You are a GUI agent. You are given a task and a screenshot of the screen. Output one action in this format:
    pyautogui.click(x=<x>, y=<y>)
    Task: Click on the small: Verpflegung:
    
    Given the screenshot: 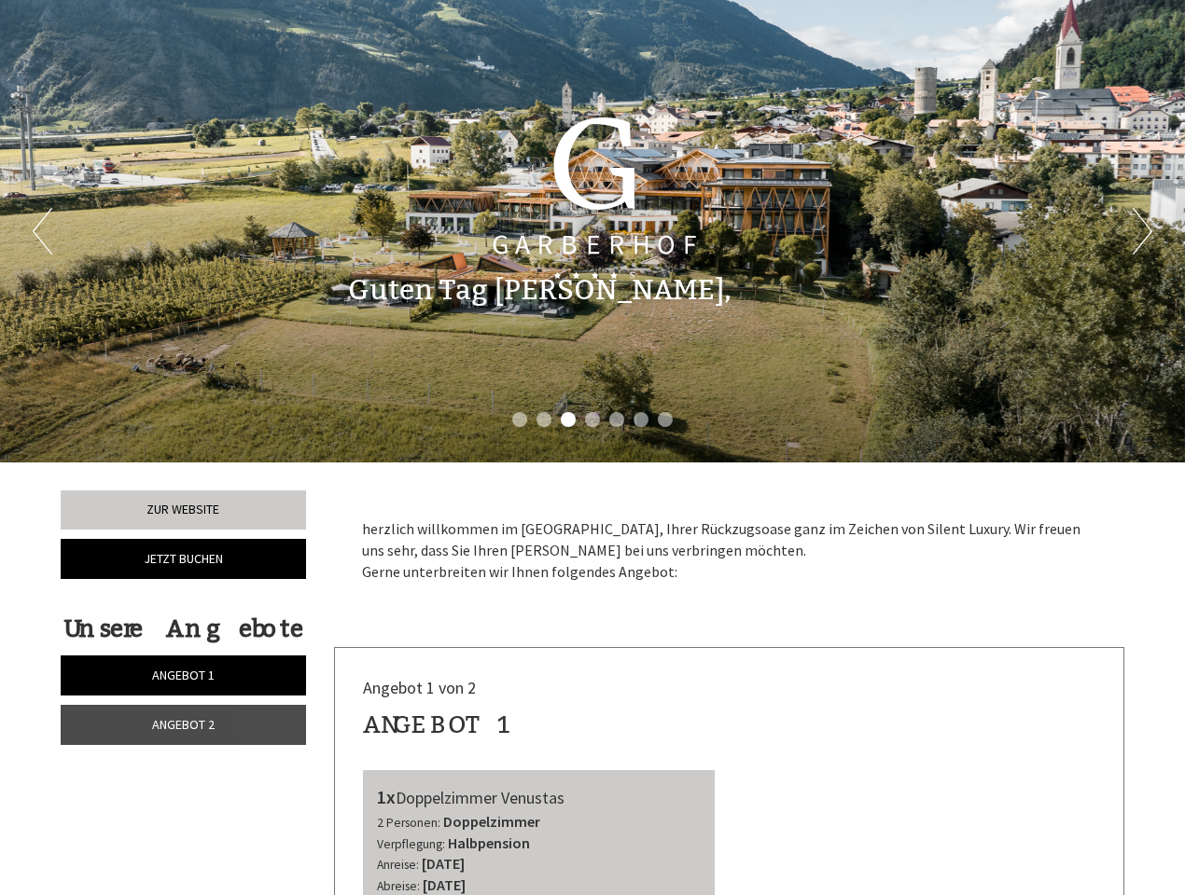 What is the action you would take?
    pyautogui.click(x=410, y=844)
    